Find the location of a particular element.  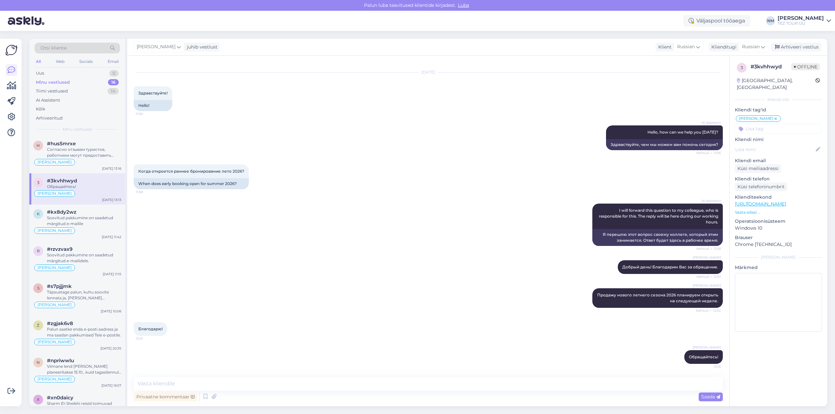

div: AI Assistent is located at coordinates (48, 100).